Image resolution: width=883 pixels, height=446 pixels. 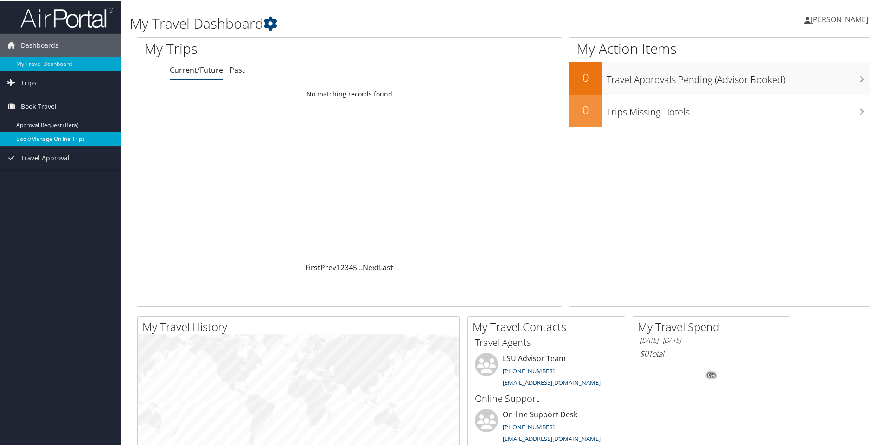 What do you see at coordinates (546, 398) in the screenshot?
I see `h3: Online Support` at bounding box center [546, 398].